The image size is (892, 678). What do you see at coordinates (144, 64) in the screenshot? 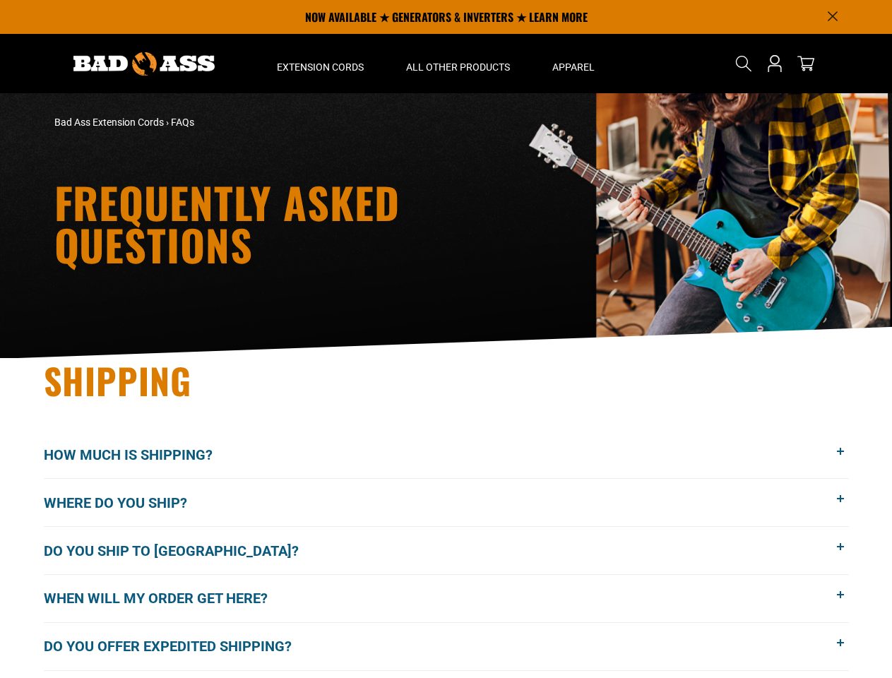
I see `img: Bad Ass Extension Cords` at bounding box center [144, 64].